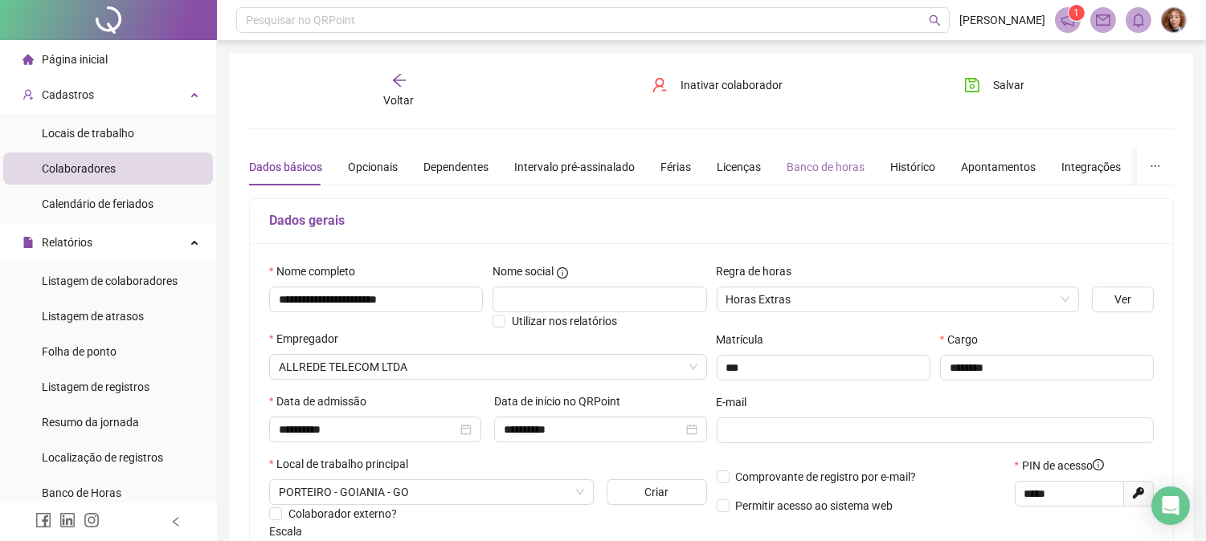  I want to click on div: Férias, so click(676, 167).